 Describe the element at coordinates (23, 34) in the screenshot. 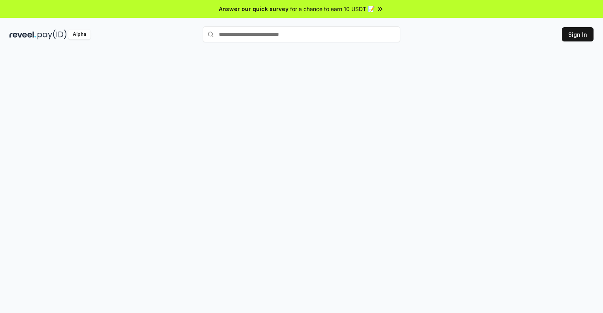

I see `img: reveel_dark` at that location.